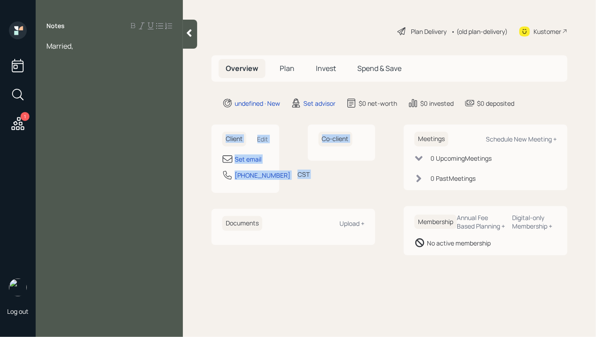 The height and width of the screenshot is (337, 596). I want to click on h6: Membership, so click(436, 222).